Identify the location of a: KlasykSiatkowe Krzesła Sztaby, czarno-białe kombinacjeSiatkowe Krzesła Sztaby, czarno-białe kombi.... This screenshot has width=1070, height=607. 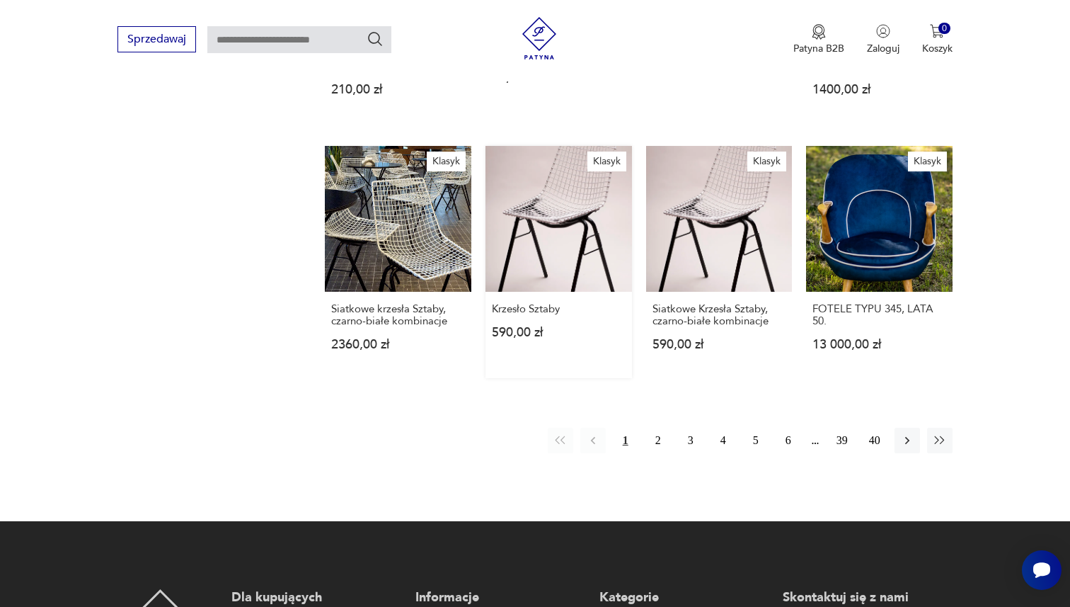
(719, 262).